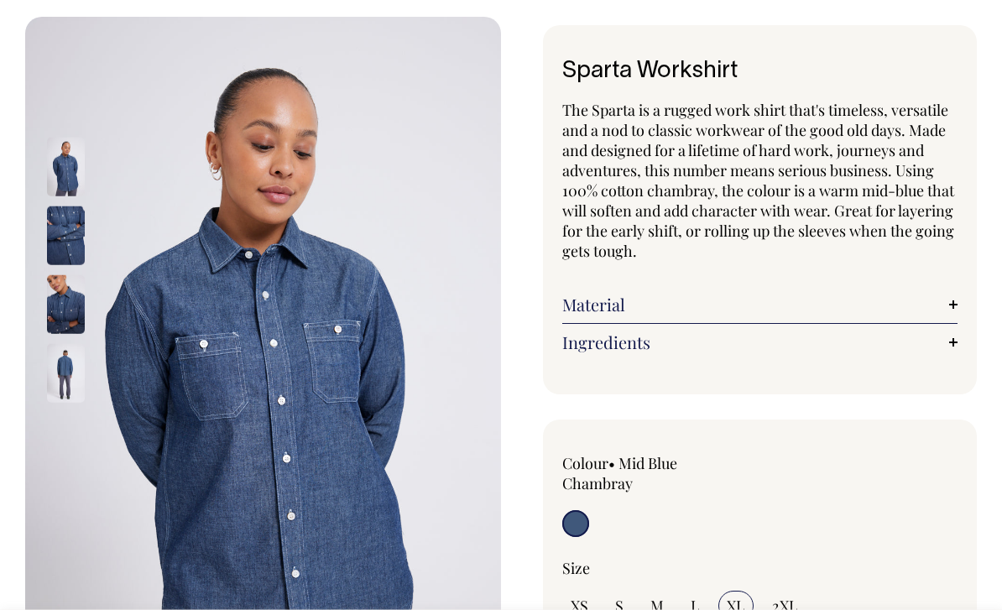 Image resolution: width=1002 pixels, height=610 pixels. What do you see at coordinates (641, 473) in the screenshot?
I see `div: Colour` at bounding box center [641, 473].